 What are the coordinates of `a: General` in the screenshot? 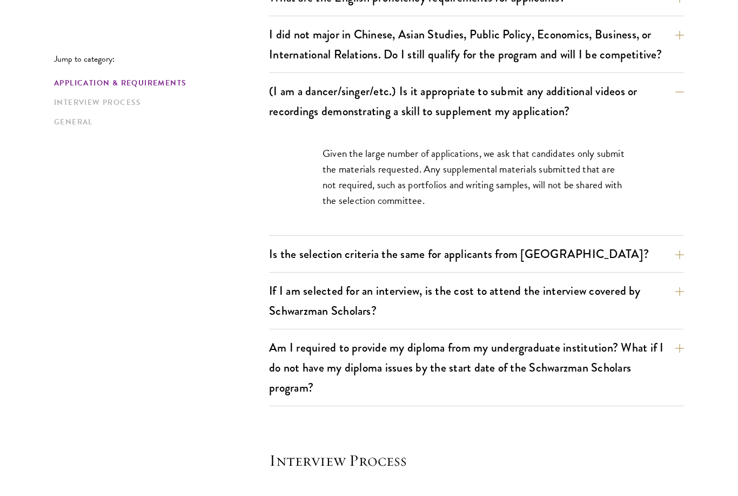 It's located at (158, 122).